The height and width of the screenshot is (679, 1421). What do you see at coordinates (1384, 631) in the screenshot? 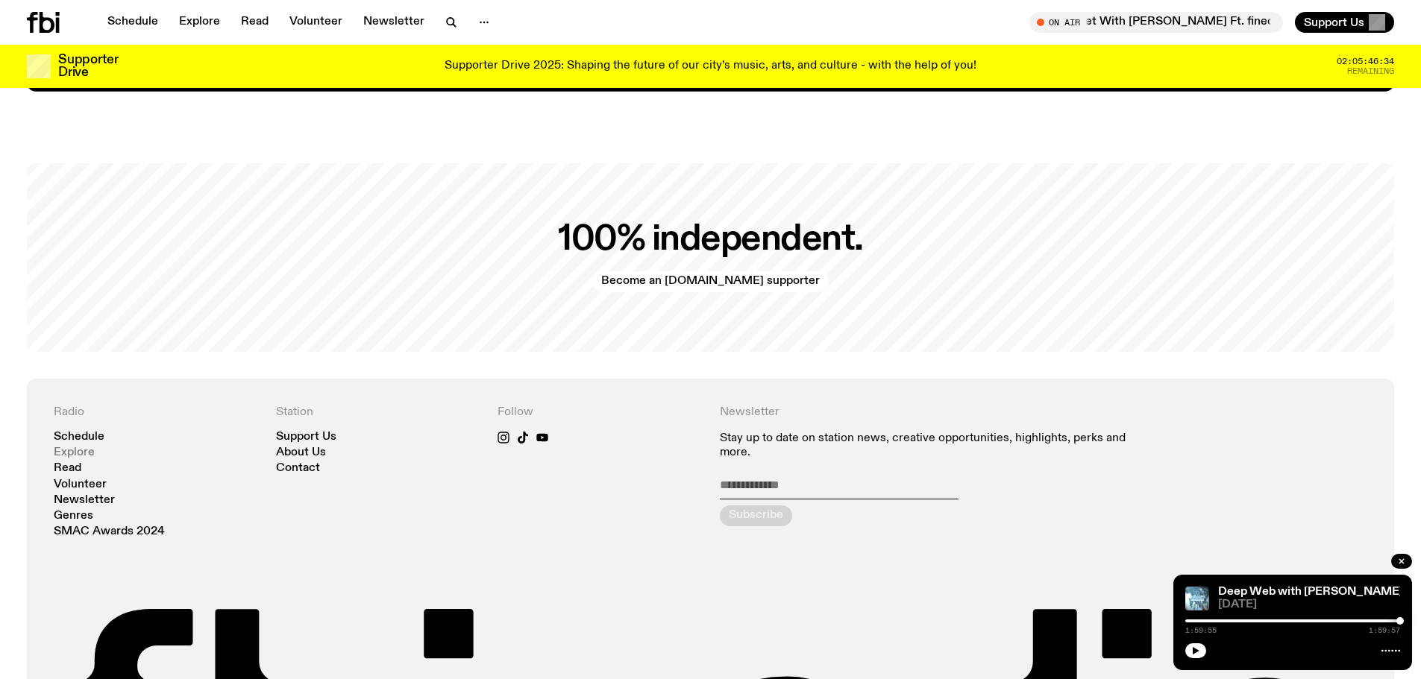
I see `span: 1:59:57` at bounding box center [1384, 631].